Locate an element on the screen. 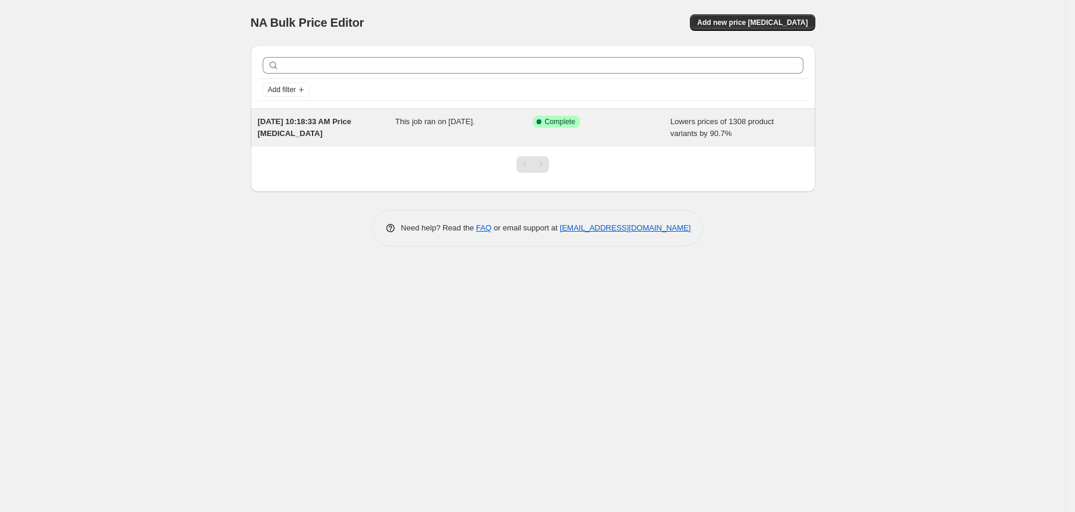  span: Need help? Read the is located at coordinates (438, 228).